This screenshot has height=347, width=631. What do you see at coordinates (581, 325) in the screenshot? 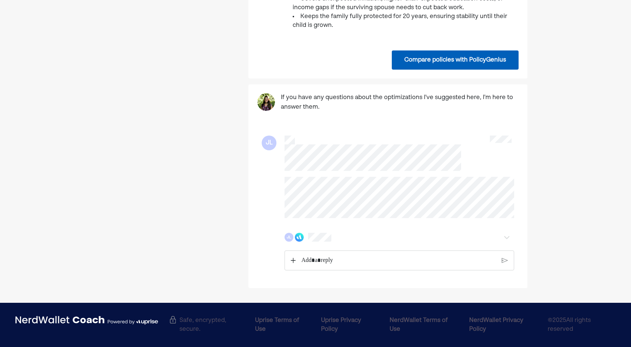
I see `span: © 2025 All rights reserved` at bounding box center [581, 325].